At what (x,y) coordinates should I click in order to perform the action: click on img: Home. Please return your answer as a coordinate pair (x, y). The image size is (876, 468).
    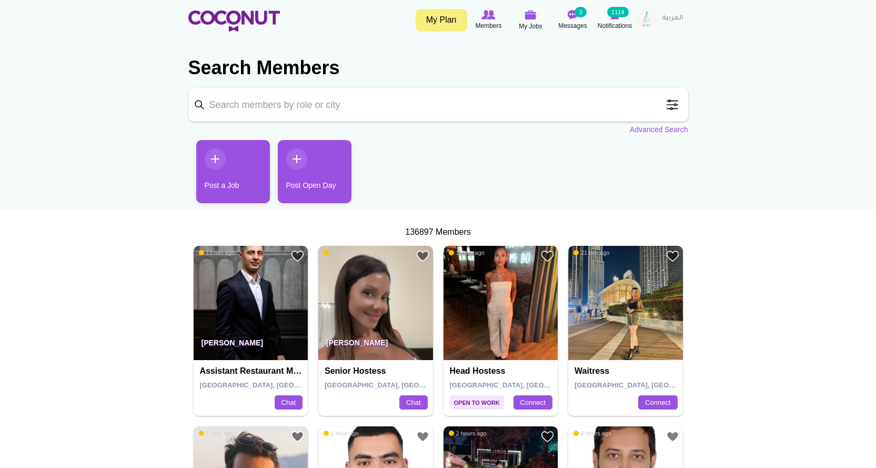
    Looking at the image, I should click on (234, 21).